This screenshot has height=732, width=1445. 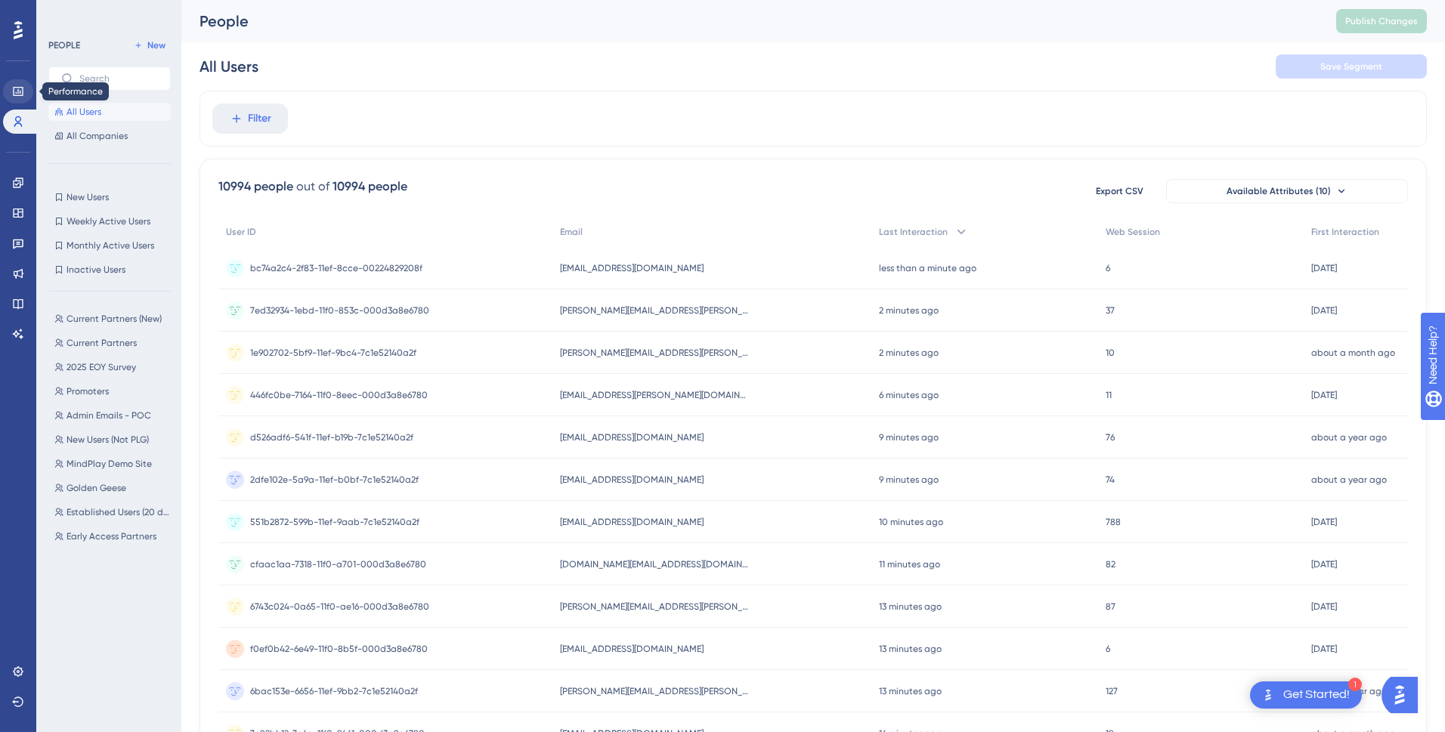 I want to click on span: 87, so click(x=1110, y=607).